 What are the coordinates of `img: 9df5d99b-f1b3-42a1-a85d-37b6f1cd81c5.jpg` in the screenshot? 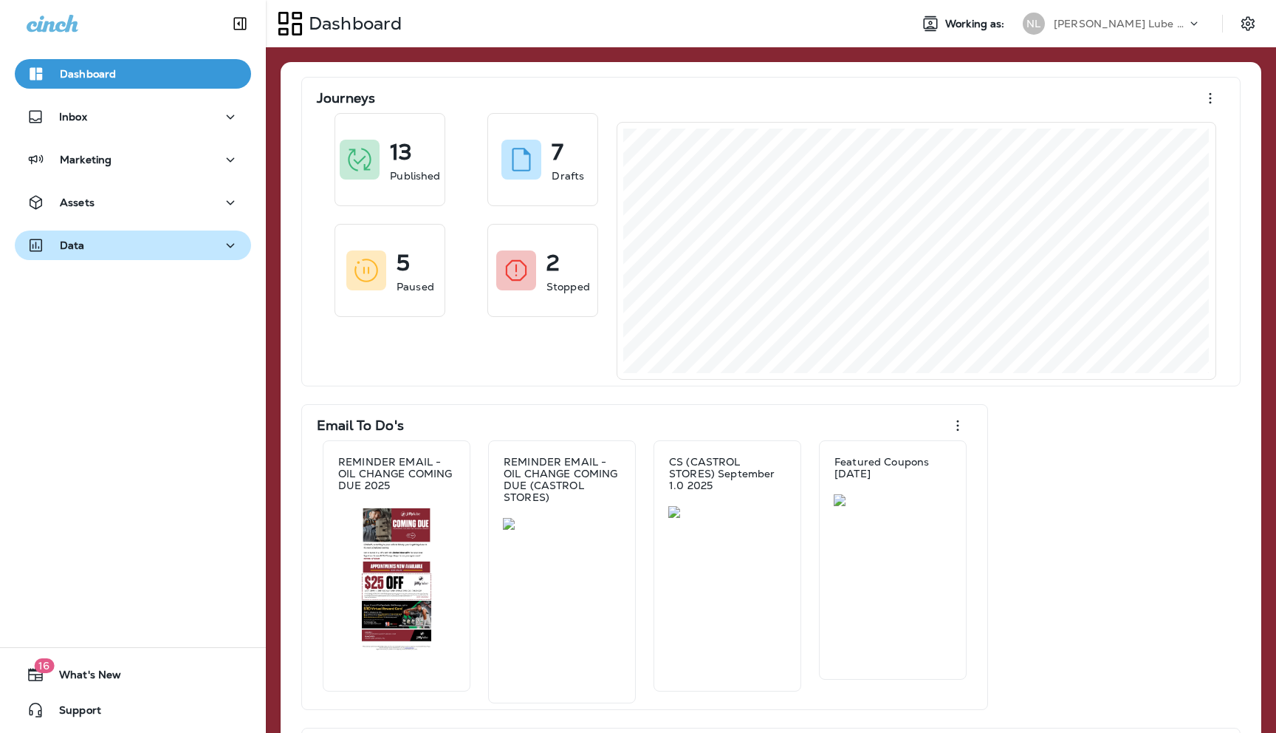 It's located at (893, 500).